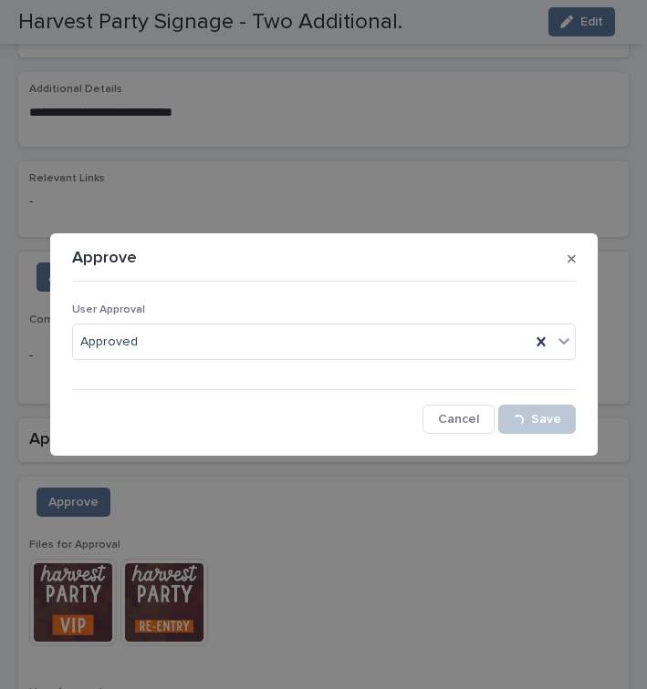 This screenshot has width=647, height=689. Describe the element at coordinates (109, 342) in the screenshot. I see `span: Approved` at that location.